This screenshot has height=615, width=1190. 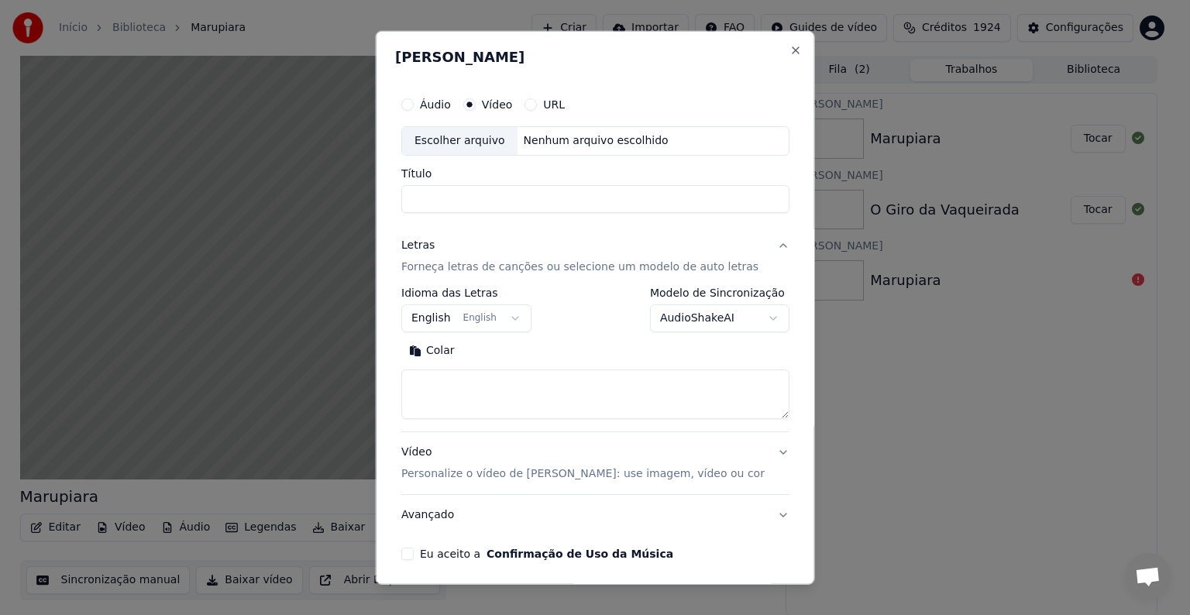 I want to click on div: Nenhum arquivo escolhido, so click(x=595, y=141).